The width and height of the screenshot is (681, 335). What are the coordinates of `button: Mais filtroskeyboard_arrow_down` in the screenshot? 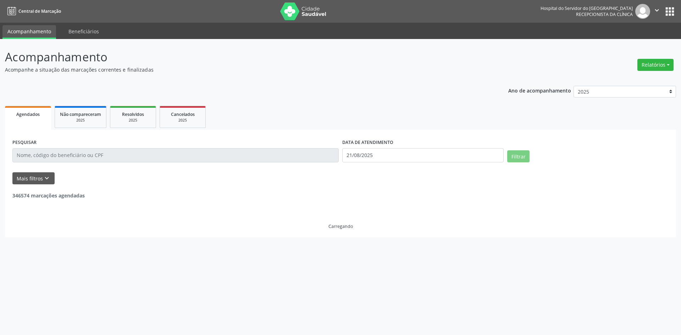 It's located at (33, 178).